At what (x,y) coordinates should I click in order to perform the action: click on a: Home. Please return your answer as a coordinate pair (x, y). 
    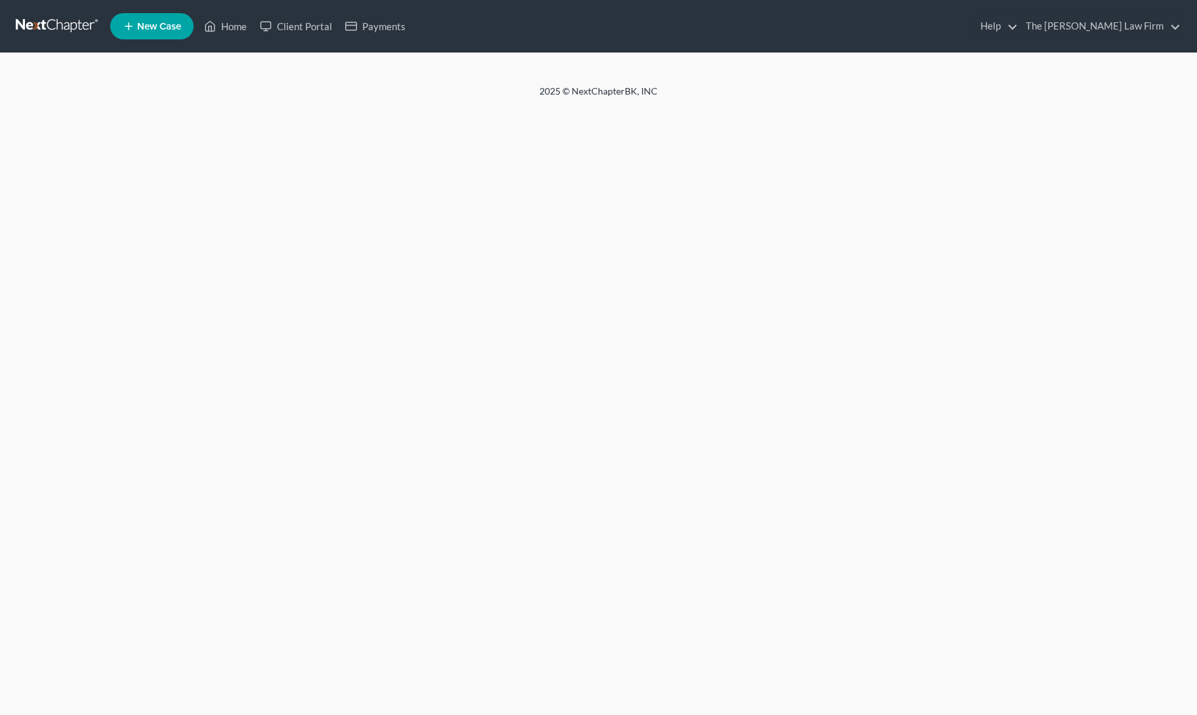
    Looking at the image, I should click on (225, 26).